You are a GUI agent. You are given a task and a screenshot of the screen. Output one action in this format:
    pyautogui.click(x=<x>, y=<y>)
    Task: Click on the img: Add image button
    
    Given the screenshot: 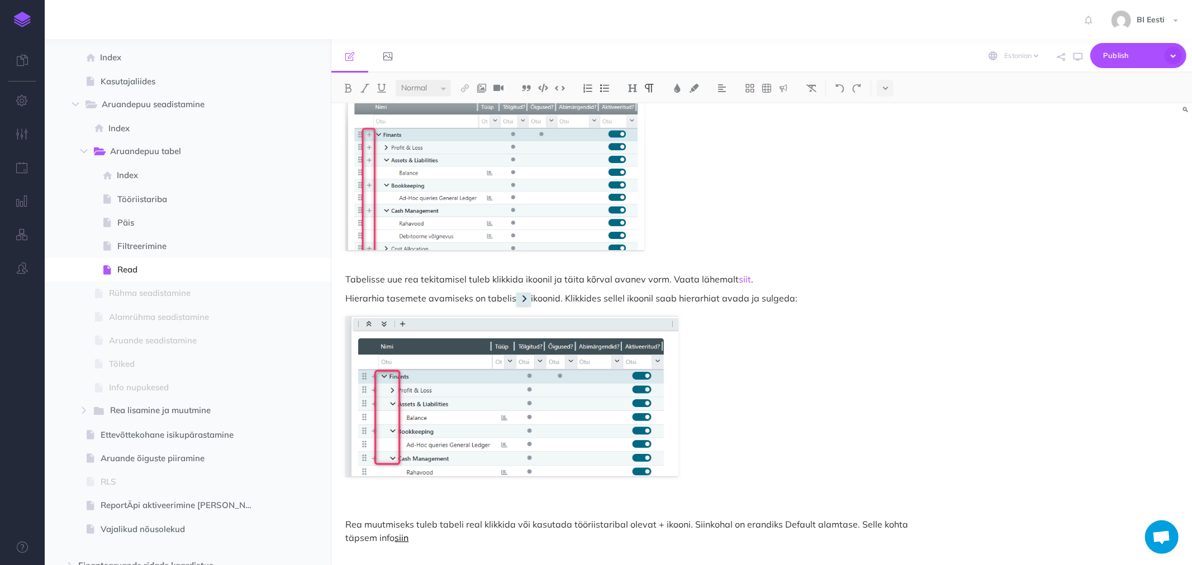 What is the action you would take?
    pyautogui.click(x=482, y=88)
    